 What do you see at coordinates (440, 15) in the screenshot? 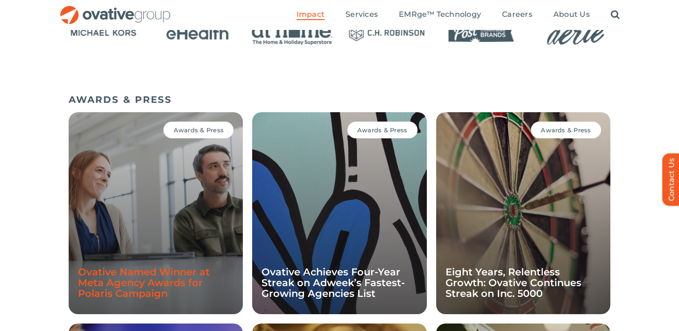
I see `a: EMRge™ Technology` at bounding box center [440, 15].